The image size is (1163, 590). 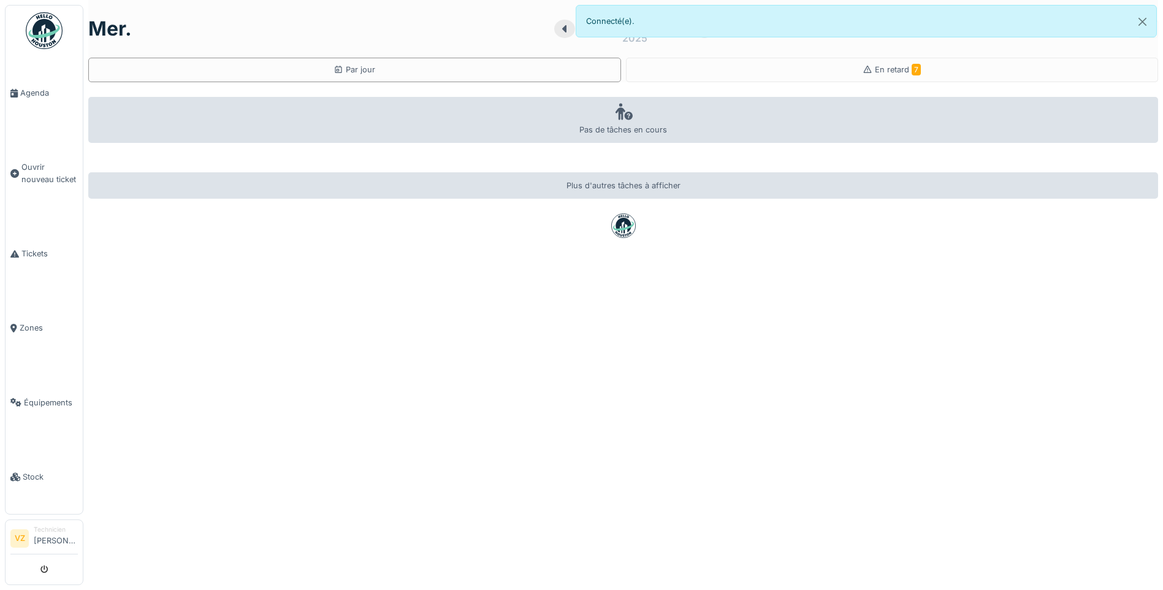 I want to click on div: Technicien, so click(x=56, y=529).